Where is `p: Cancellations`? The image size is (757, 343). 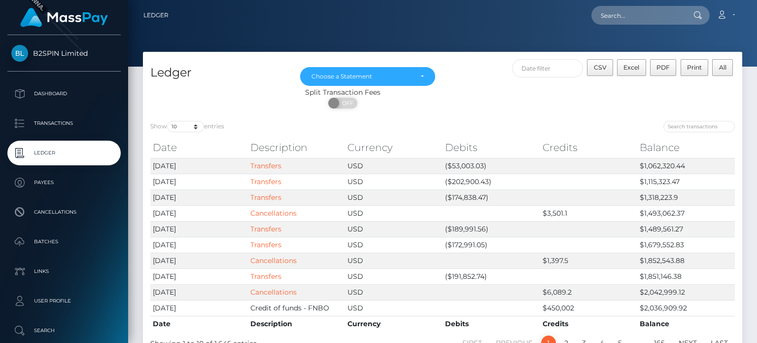
p: Cancellations is located at coordinates (64, 212).